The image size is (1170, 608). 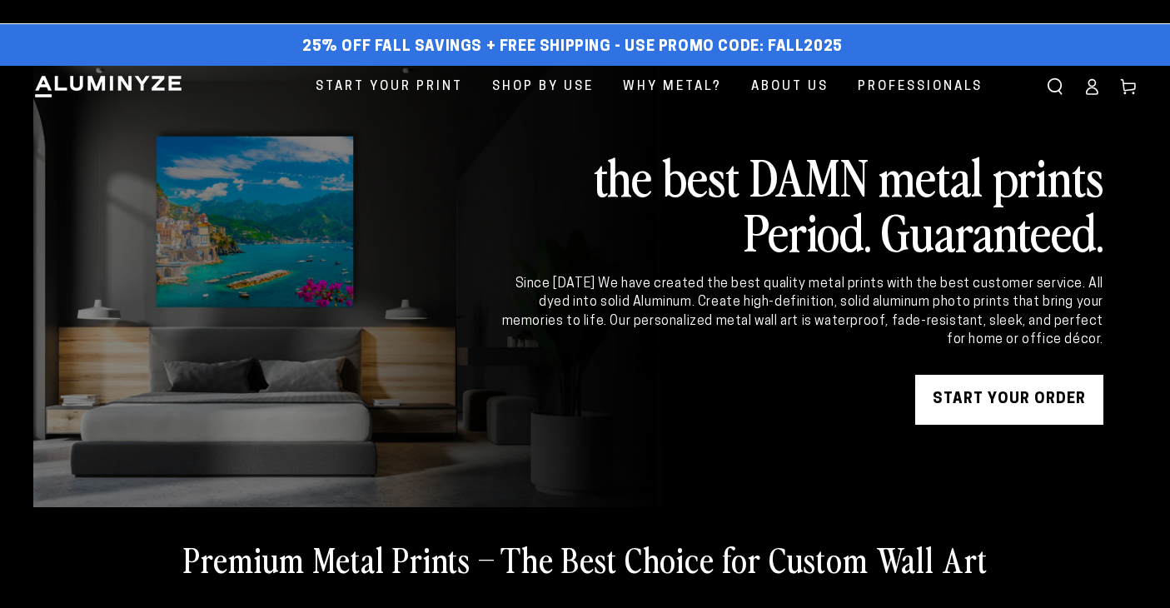 What do you see at coordinates (1009, 400) in the screenshot?
I see `a: START YOUR Order` at bounding box center [1009, 400].